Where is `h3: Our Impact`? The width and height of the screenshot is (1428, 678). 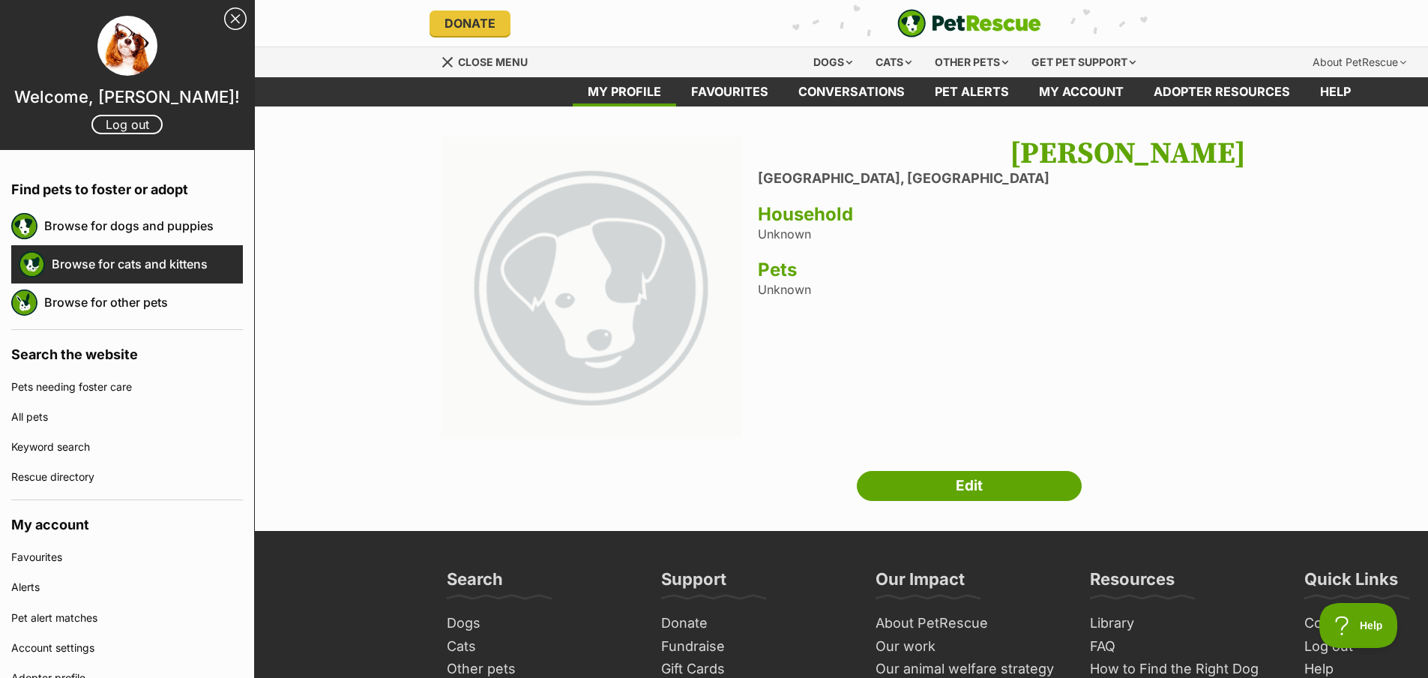 h3: Our Impact is located at coordinates (920, 583).